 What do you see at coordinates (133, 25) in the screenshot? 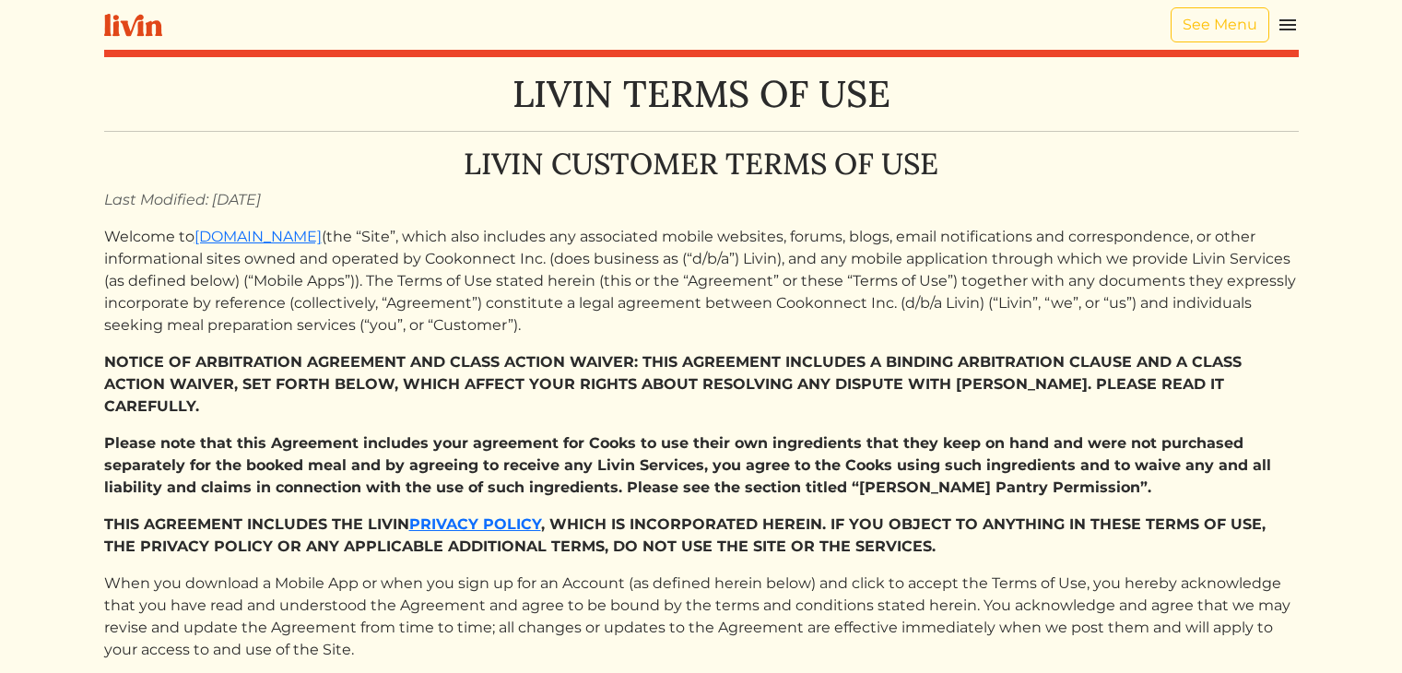
I see `img: livin-logo-a0d97d1a881af30f6274990eb6222085a2533c92bbd1e4f22c21b4f0d0e3210c.svg` at bounding box center [133, 25].